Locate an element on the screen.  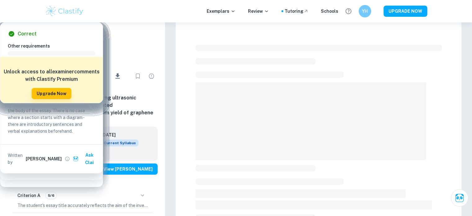
div: This exemplar is based on the current syllabus. Feel free to refer to it for inspiration/ideas wh... is located at coordinates (120, 143).